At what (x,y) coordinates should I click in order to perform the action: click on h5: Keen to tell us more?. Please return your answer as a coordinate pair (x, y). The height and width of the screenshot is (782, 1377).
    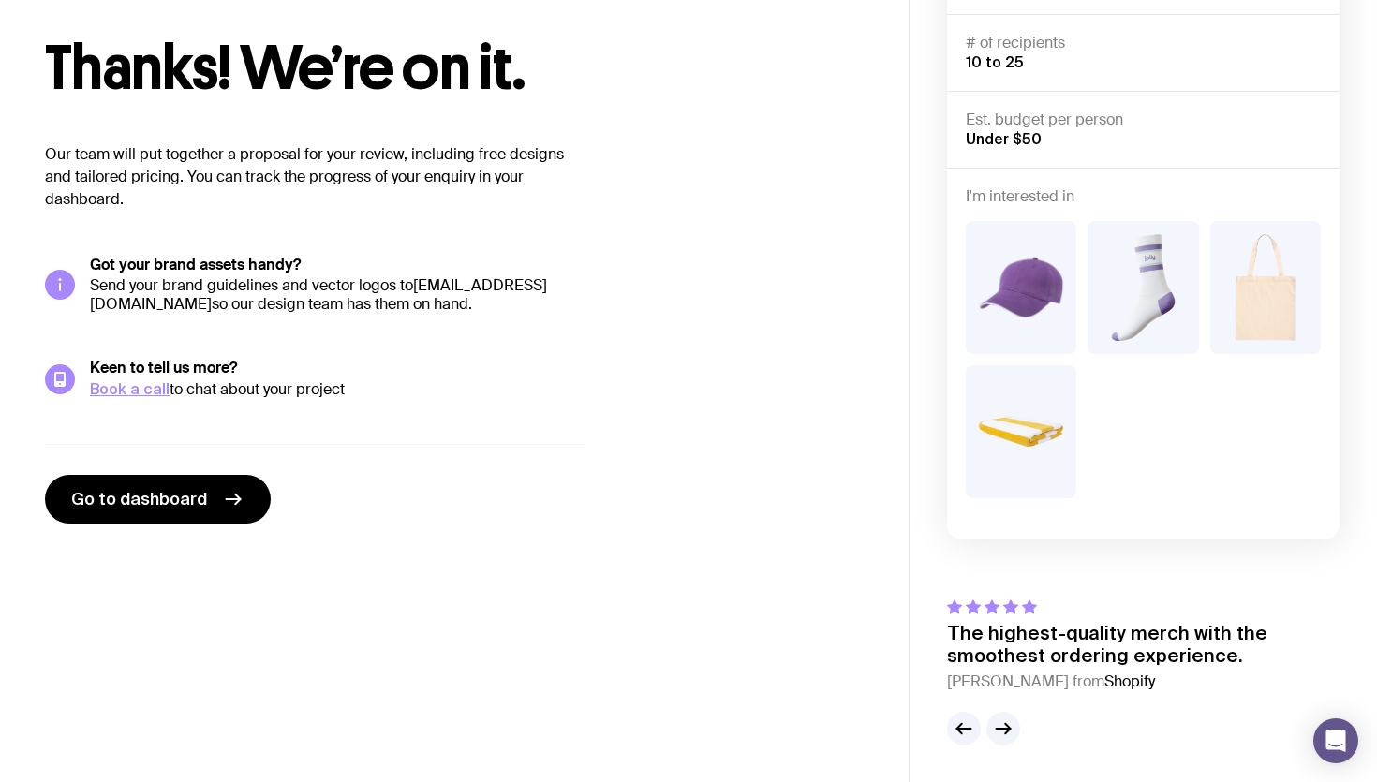
    Looking at the image, I should click on (337, 368).